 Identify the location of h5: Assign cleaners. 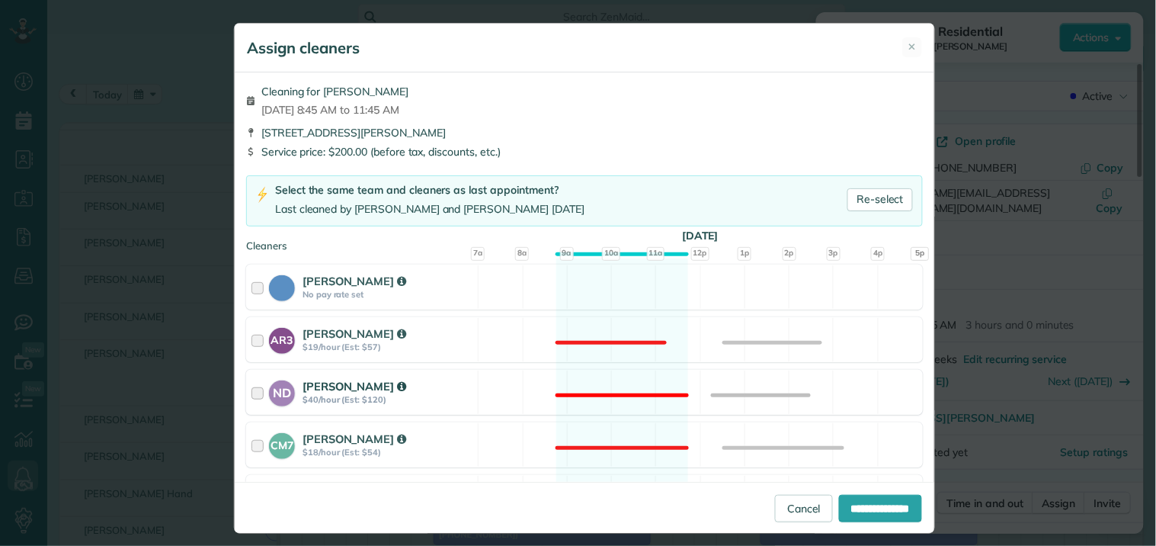
(303, 48).